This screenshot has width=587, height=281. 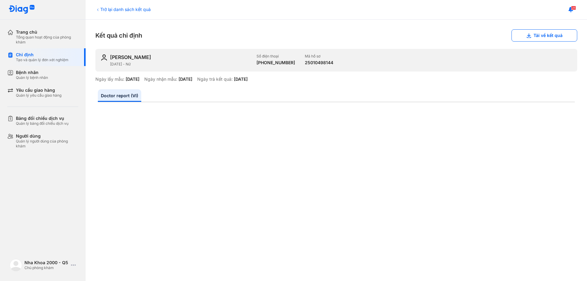 I want to click on a: Doctor report (VI), so click(x=120, y=95).